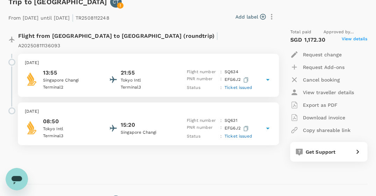 The height and width of the screenshot is (196, 376). What do you see at coordinates (320, 105) in the screenshot?
I see `p: Export as PDF` at bounding box center [320, 105].